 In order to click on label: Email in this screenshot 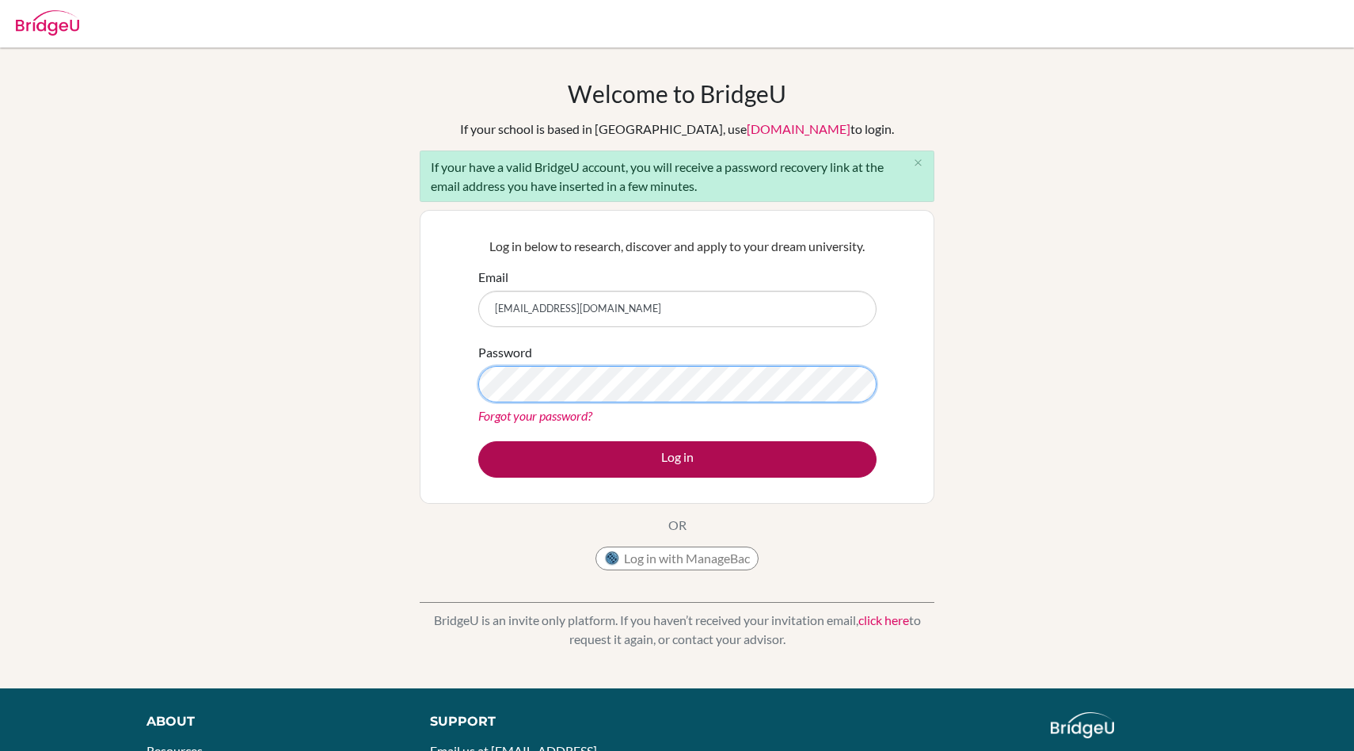, I will do `click(493, 277)`.